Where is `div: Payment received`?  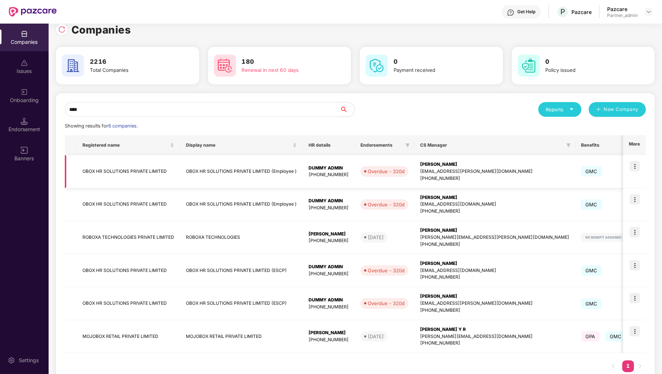 div: Payment received is located at coordinates (436, 70).